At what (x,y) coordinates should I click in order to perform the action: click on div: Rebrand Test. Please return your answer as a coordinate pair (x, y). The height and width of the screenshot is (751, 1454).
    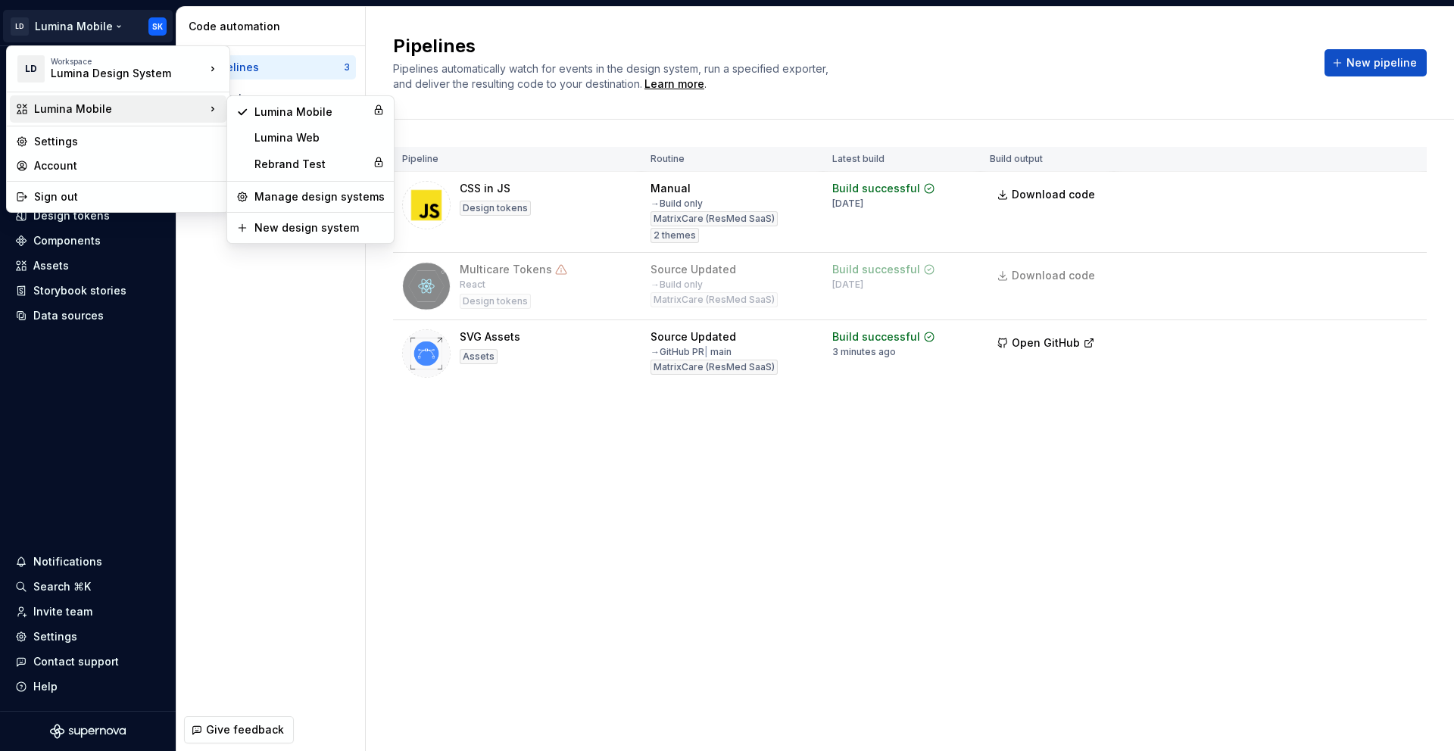
    Looking at the image, I should click on (311, 164).